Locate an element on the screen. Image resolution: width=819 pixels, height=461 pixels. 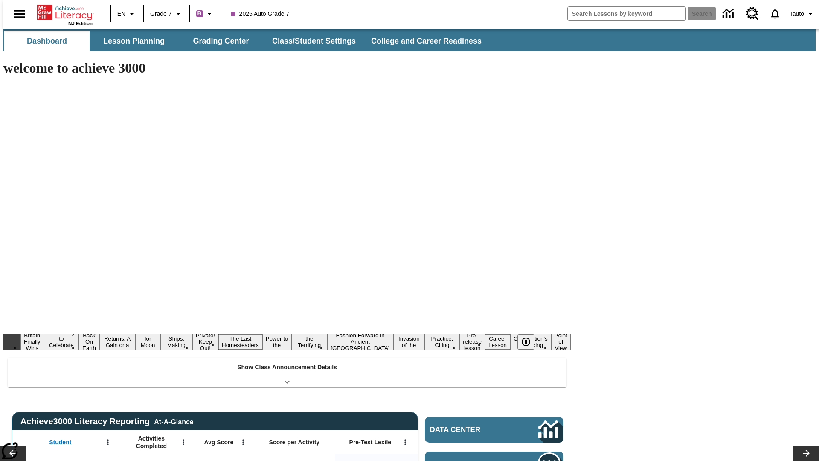
button: Pause is located at coordinates (526, 342).